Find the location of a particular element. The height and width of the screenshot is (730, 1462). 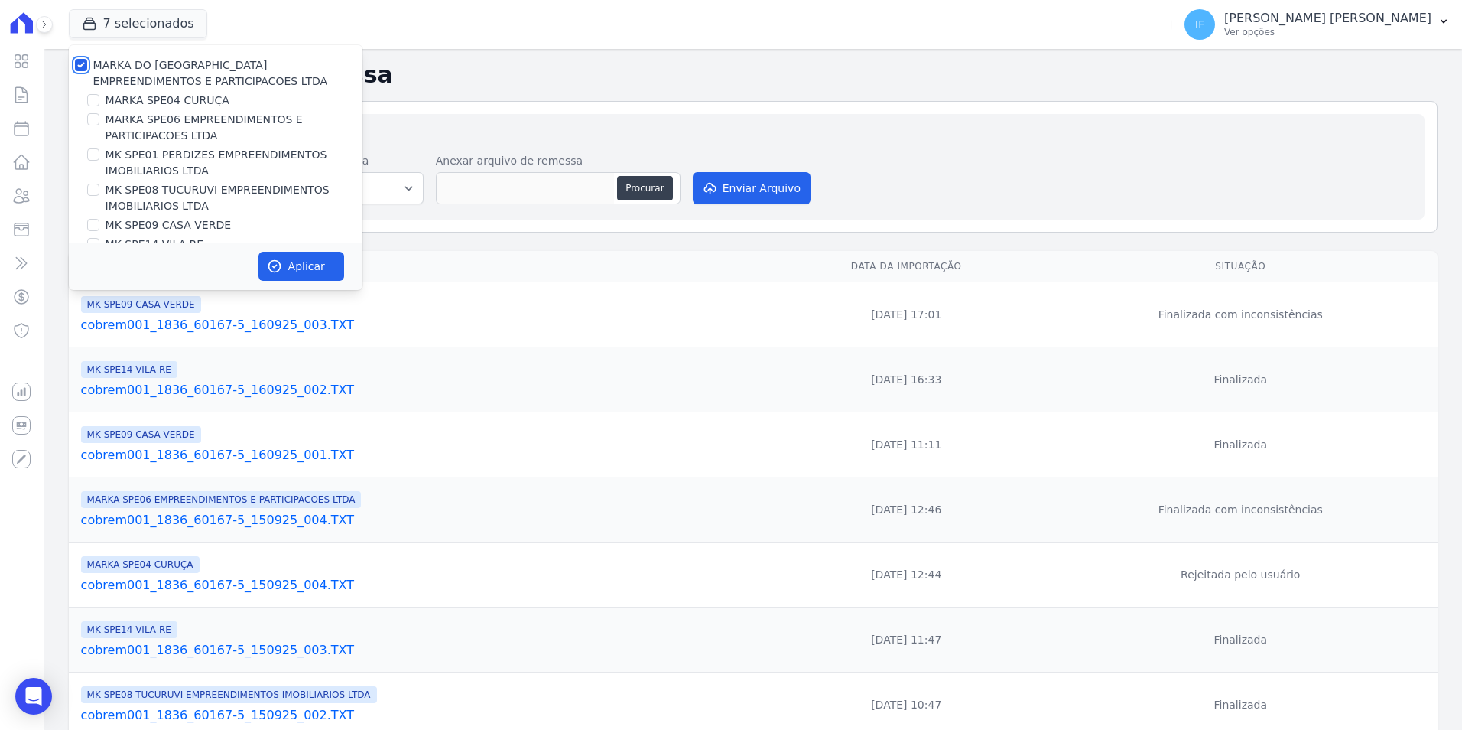

a: cobrem001_1836_60167-5_160925_002.TXT is located at coordinates (422, 390).